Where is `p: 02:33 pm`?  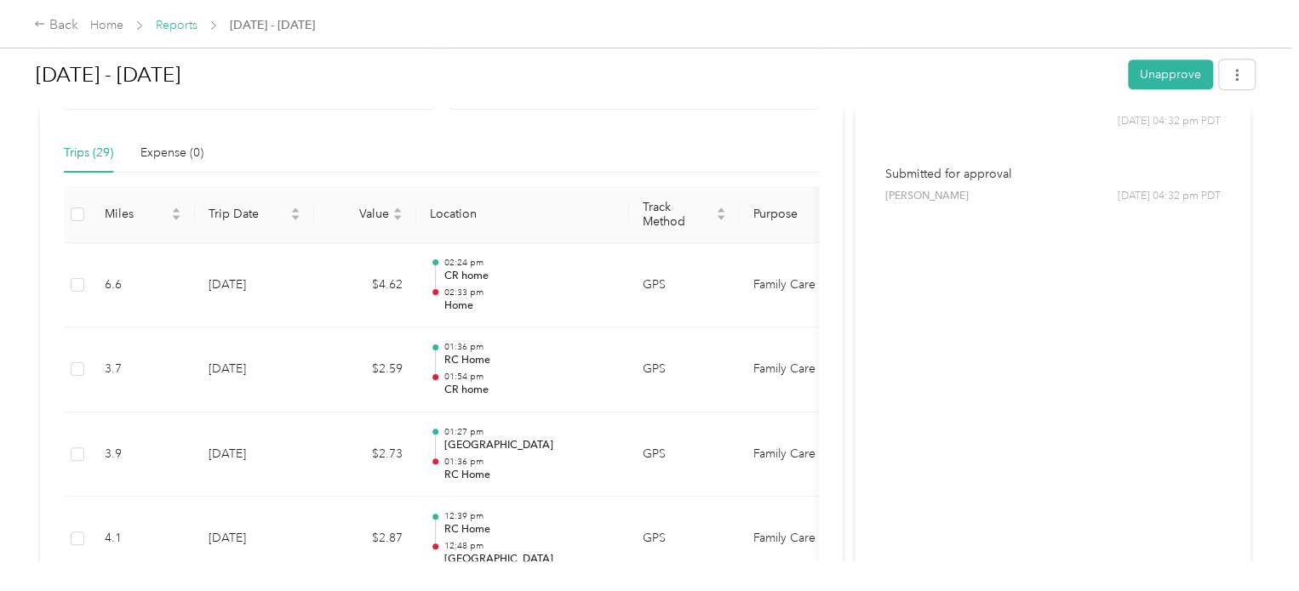
p: 02:33 pm is located at coordinates (529, 293).